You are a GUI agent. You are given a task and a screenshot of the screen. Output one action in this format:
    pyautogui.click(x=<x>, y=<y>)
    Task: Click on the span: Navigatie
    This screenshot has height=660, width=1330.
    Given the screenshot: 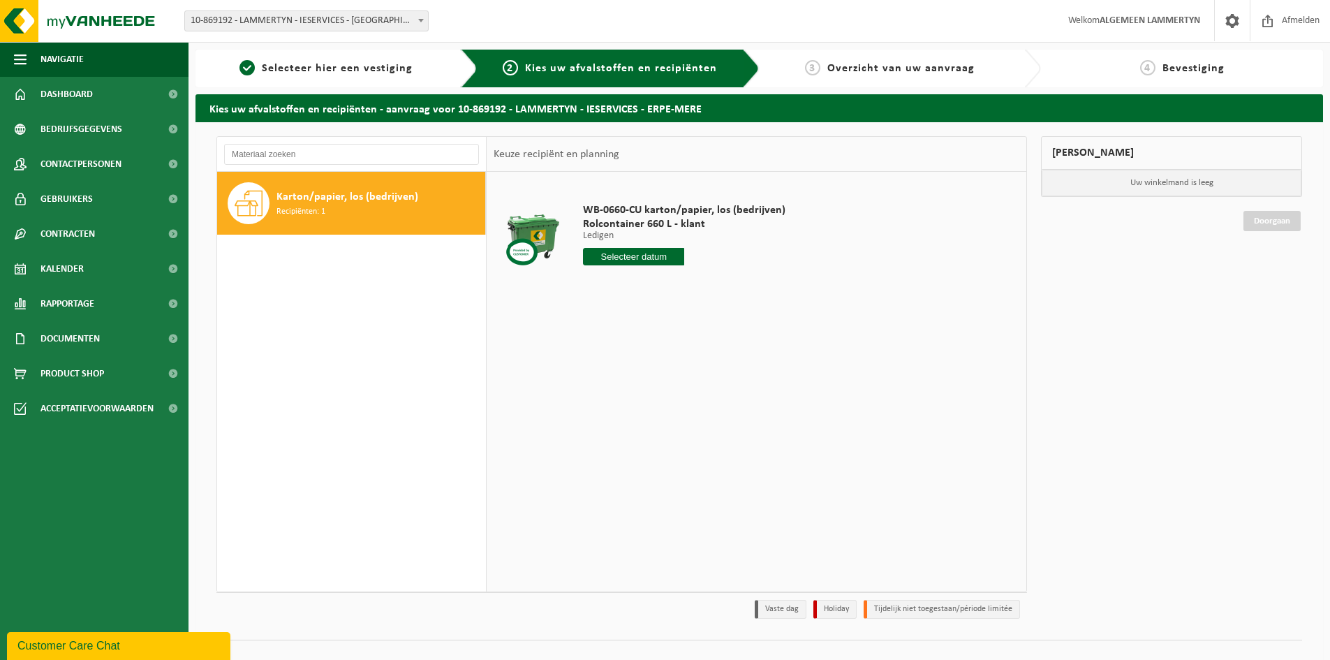 What is the action you would take?
    pyautogui.click(x=62, y=59)
    